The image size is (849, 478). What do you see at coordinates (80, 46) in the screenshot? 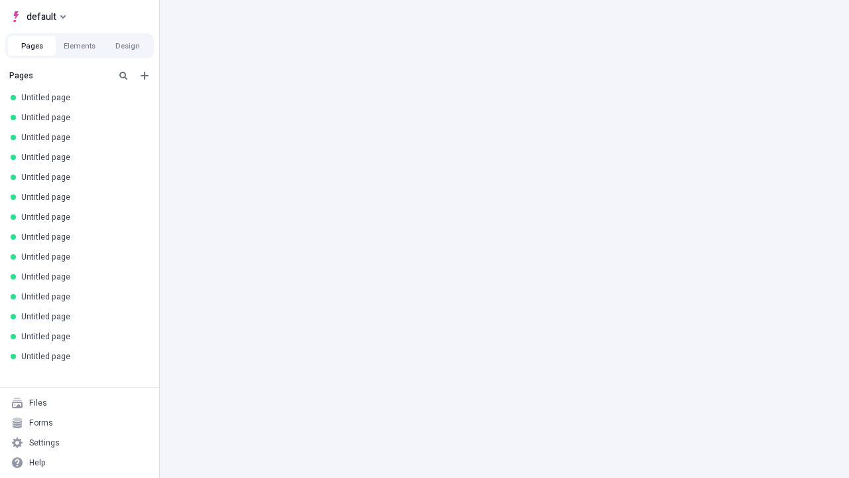
I see `button: Elements` at bounding box center [80, 46].